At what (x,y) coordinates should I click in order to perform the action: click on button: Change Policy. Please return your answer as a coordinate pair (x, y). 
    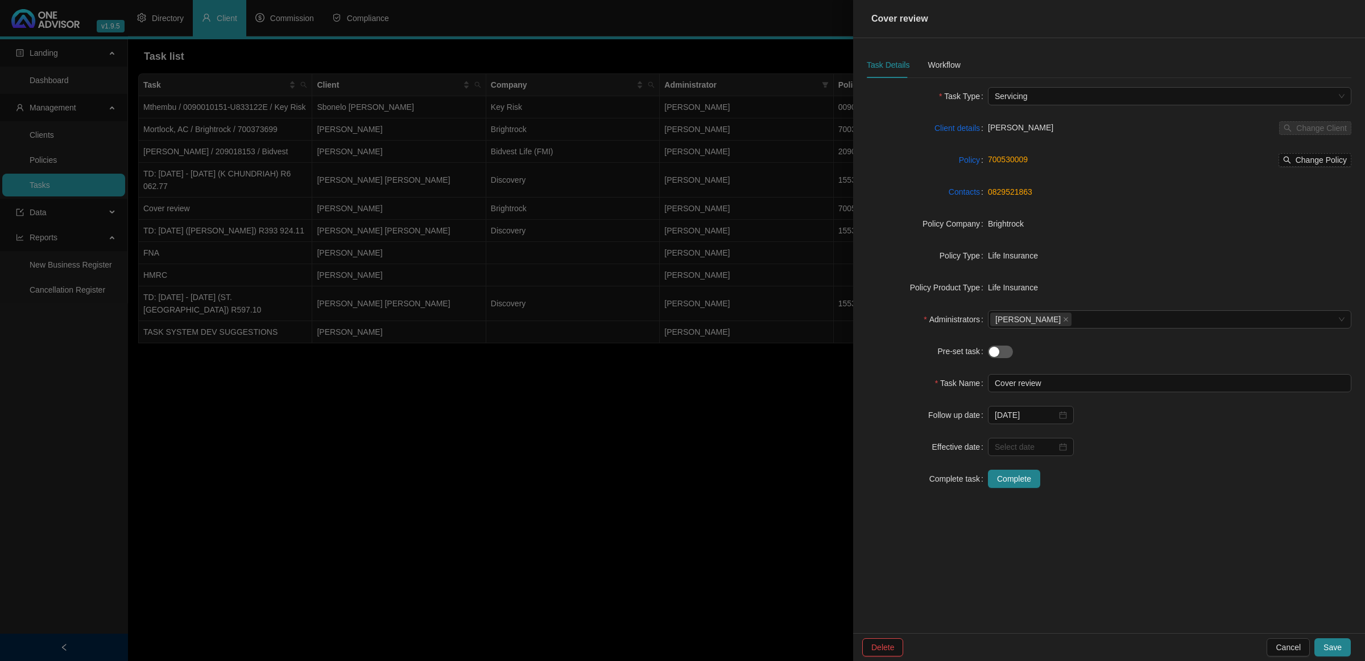
    Looking at the image, I should click on (1315, 160).